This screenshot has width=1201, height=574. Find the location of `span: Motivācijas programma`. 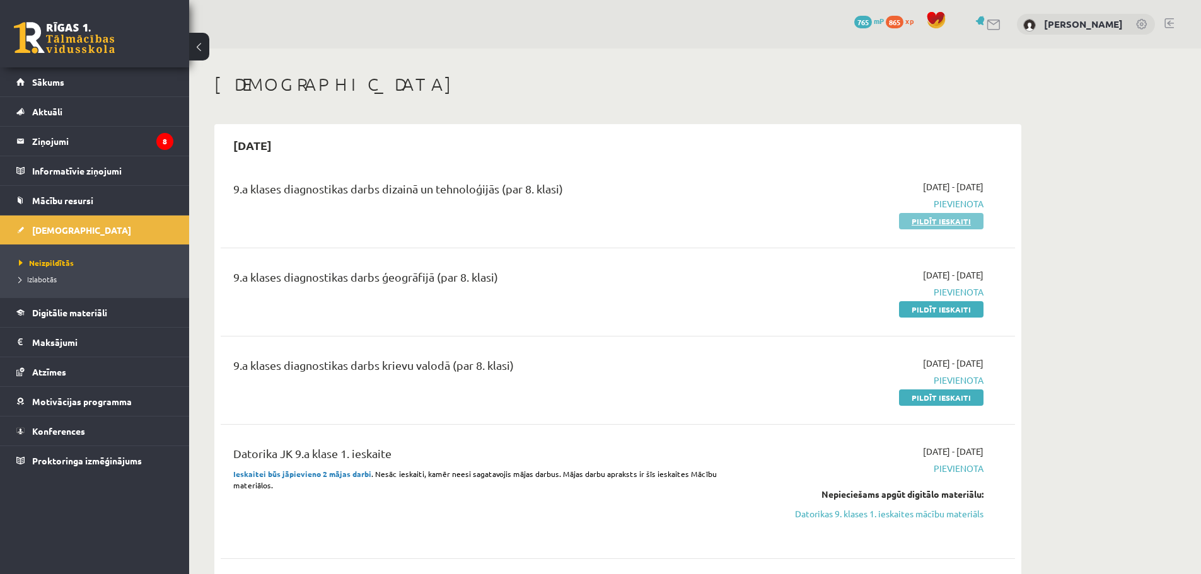

span: Motivācijas programma is located at coordinates (82, 402).